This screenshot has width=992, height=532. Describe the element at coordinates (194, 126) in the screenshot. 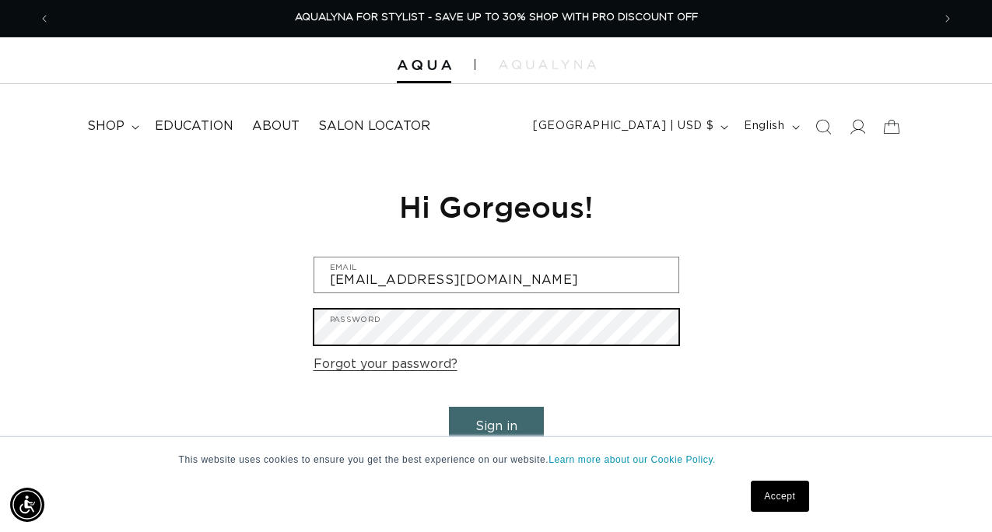

I see `span: Education` at that location.